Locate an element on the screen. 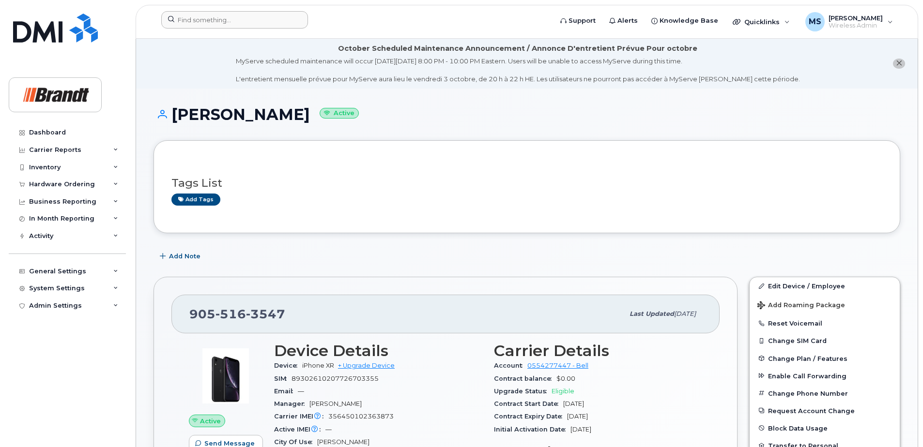 Image resolution: width=923 pixels, height=447 pixels. span: Contract Expiry Date is located at coordinates (530, 416).